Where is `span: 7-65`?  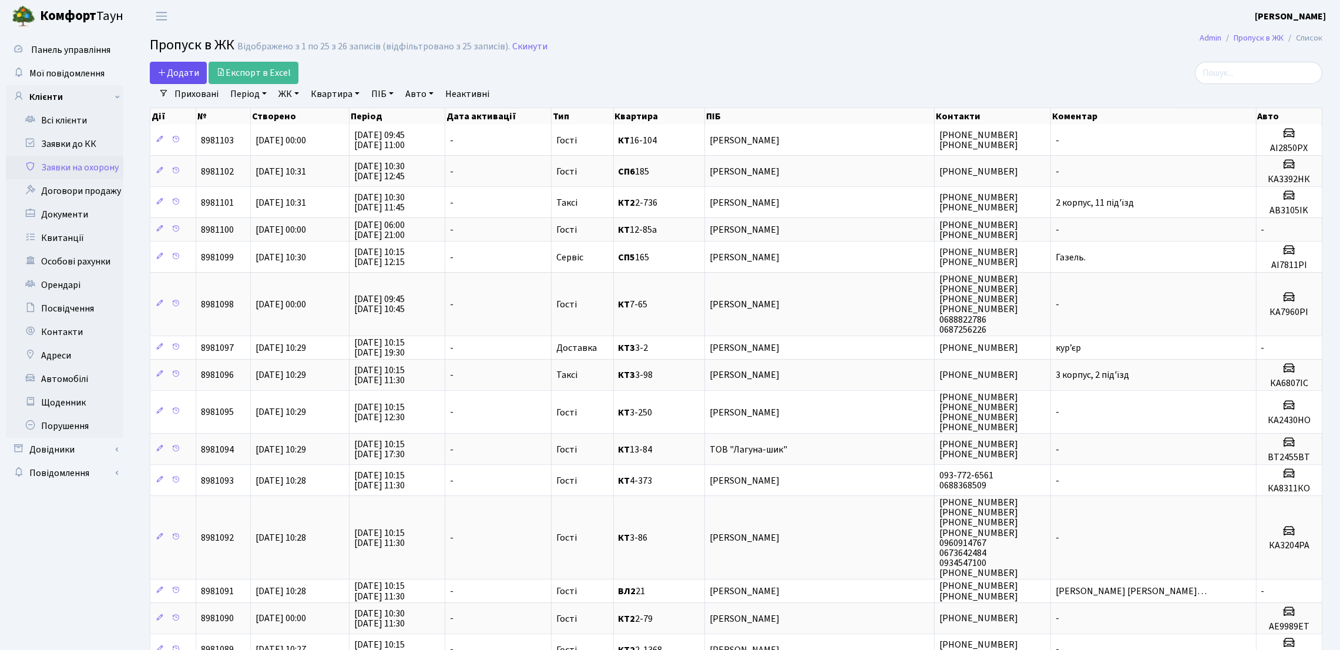 span: 7-65 is located at coordinates (659, 304).